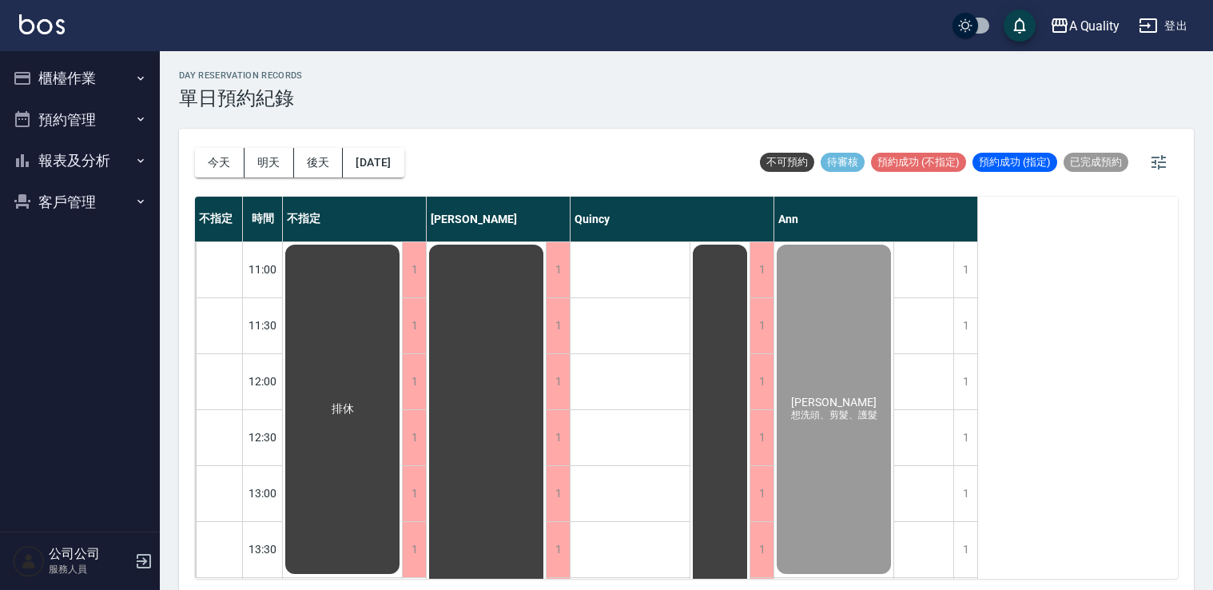 The width and height of the screenshot is (1213, 590). Describe the element at coordinates (241, 75) in the screenshot. I see `h2: day Reservation records` at that location.